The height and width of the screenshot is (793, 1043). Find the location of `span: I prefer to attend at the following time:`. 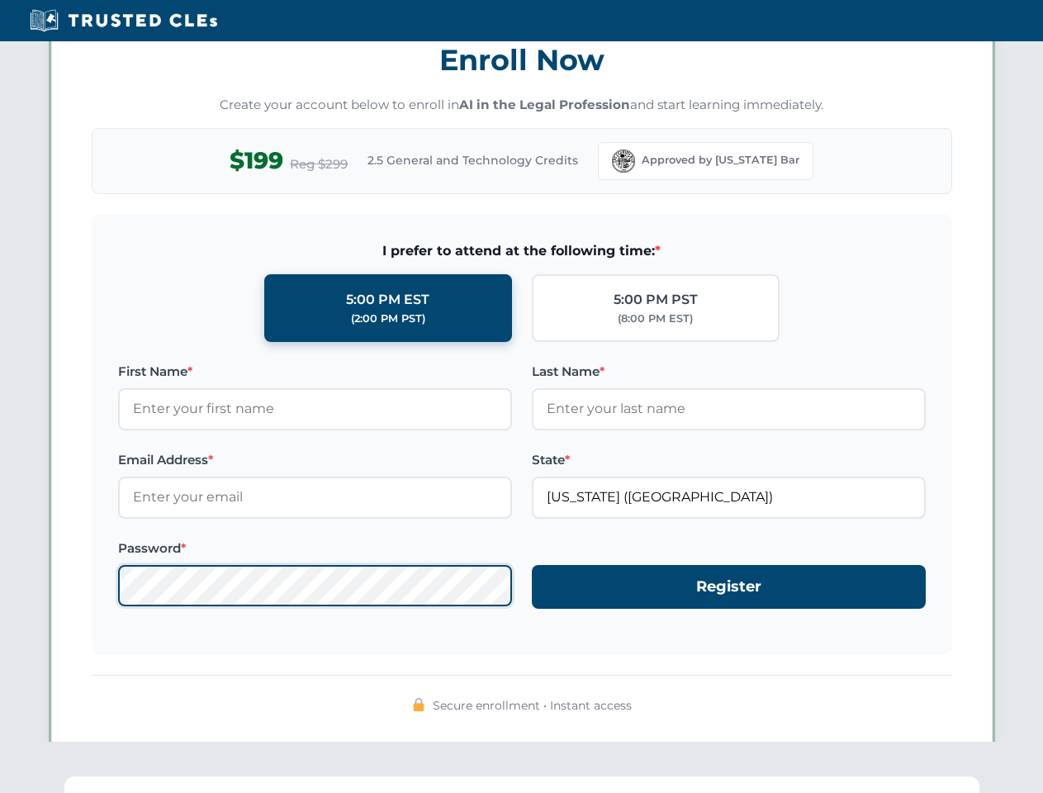

span: I prefer to attend at the following time: is located at coordinates (522, 251).